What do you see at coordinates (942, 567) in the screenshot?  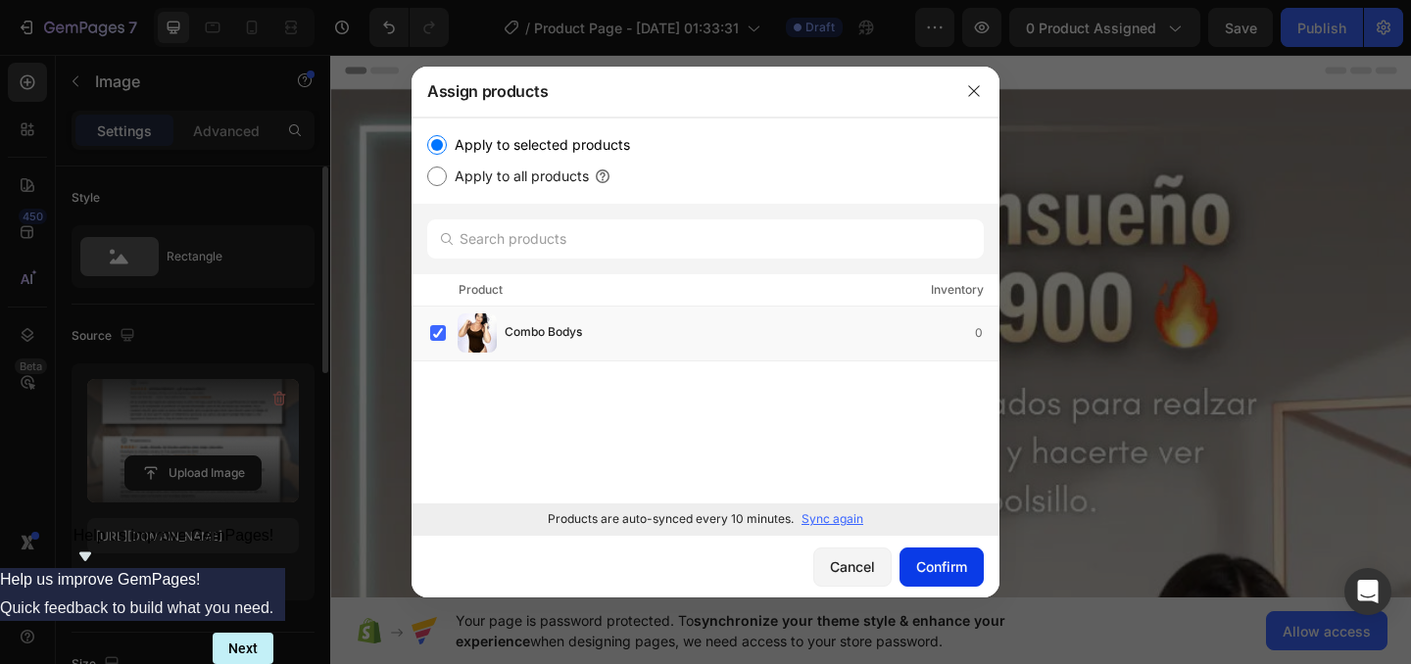 I see `button: Confirm` at bounding box center [942, 567].